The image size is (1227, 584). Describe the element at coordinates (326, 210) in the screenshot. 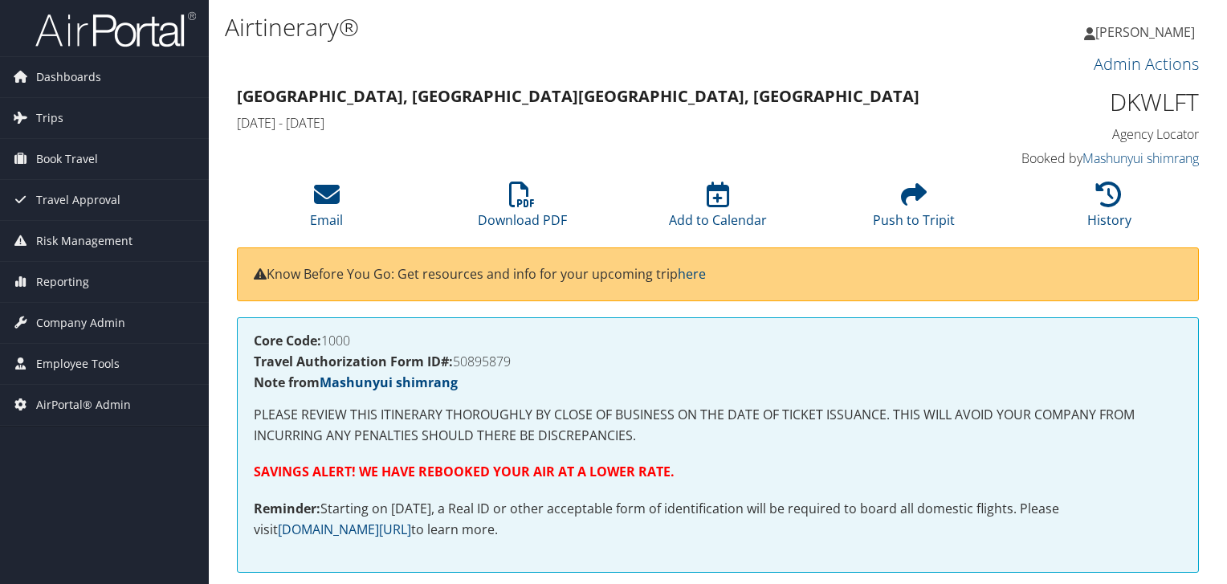

I see `a: Email` at that location.